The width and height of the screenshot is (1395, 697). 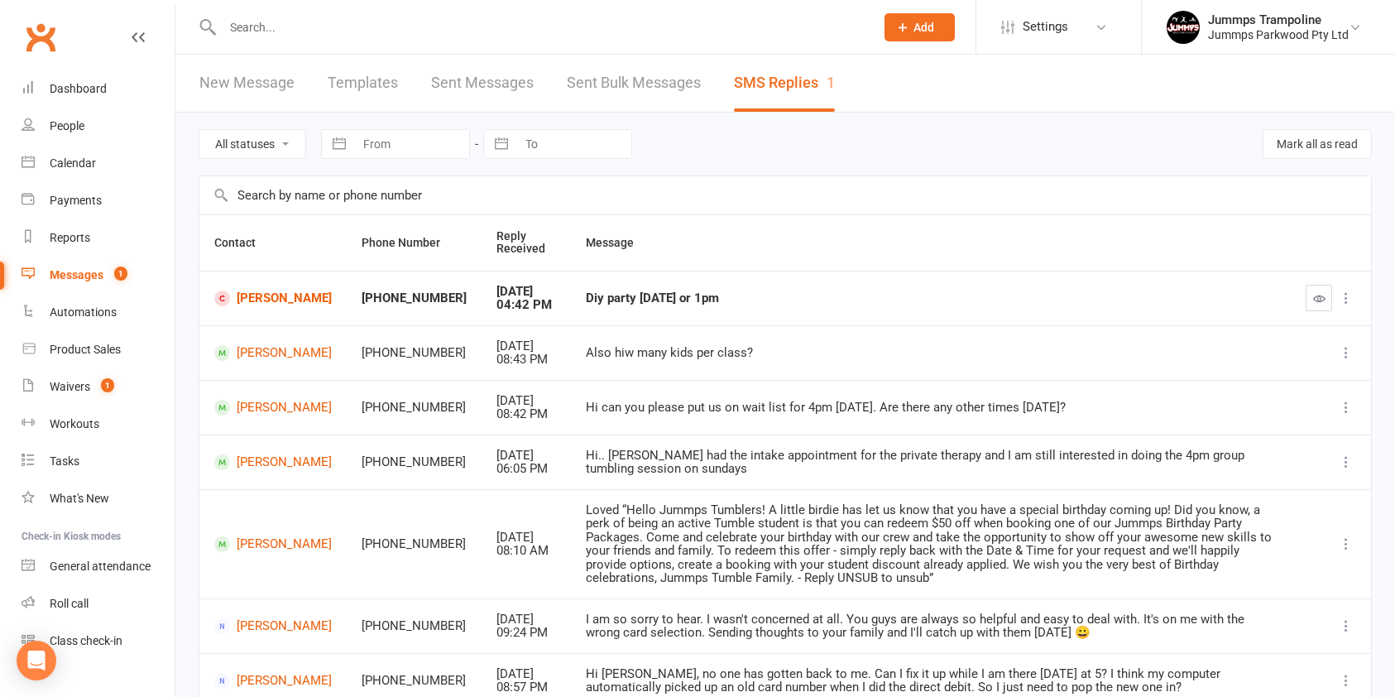 What do you see at coordinates (73, 163) in the screenshot?
I see `div: Calendar` at bounding box center [73, 163].